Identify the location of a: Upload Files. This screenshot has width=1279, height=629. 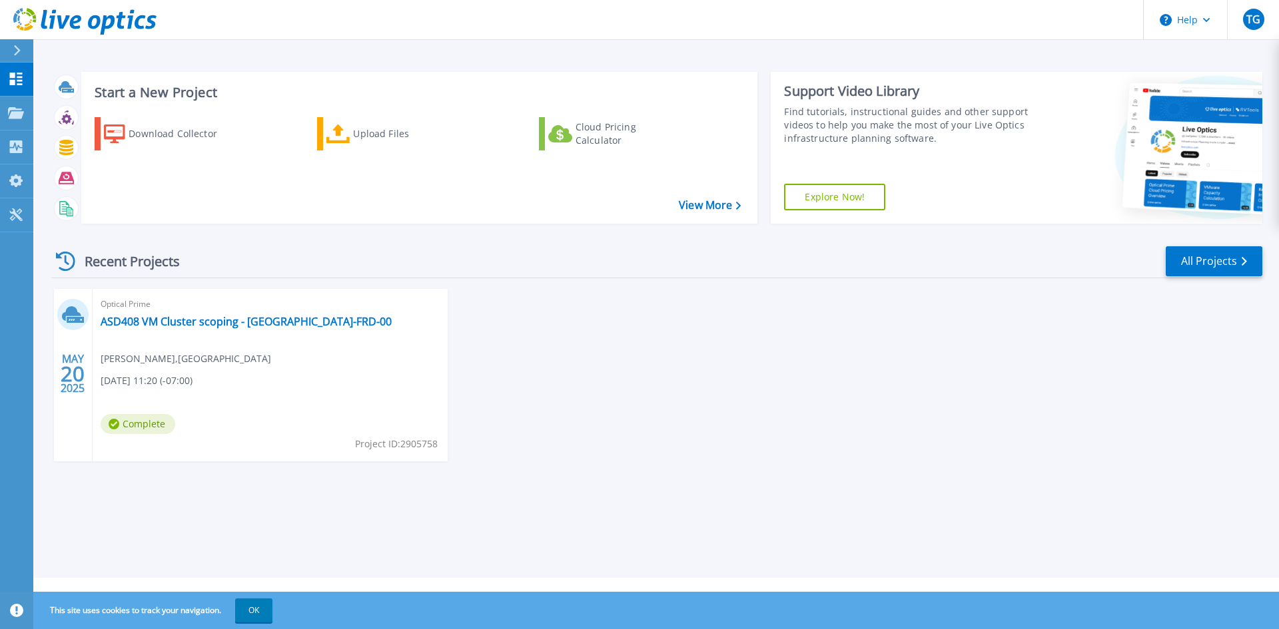
(391, 134).